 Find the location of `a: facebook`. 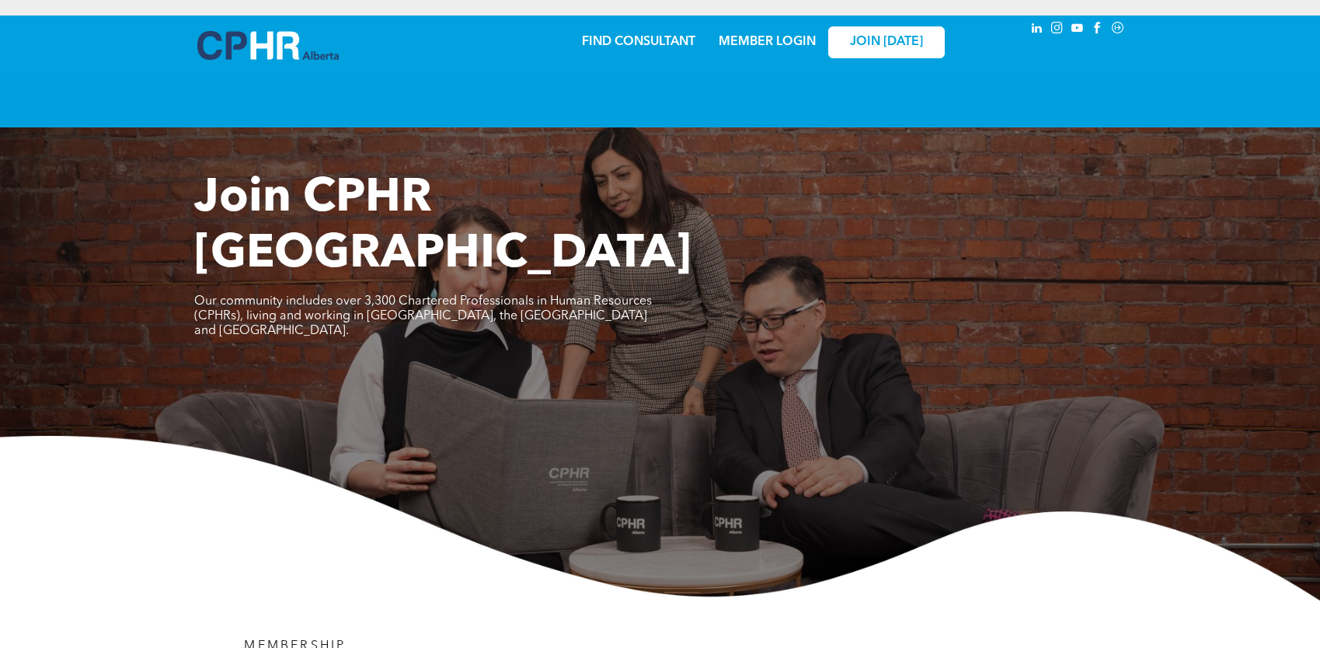

a: facebook is located at coordinates (1097, 30).